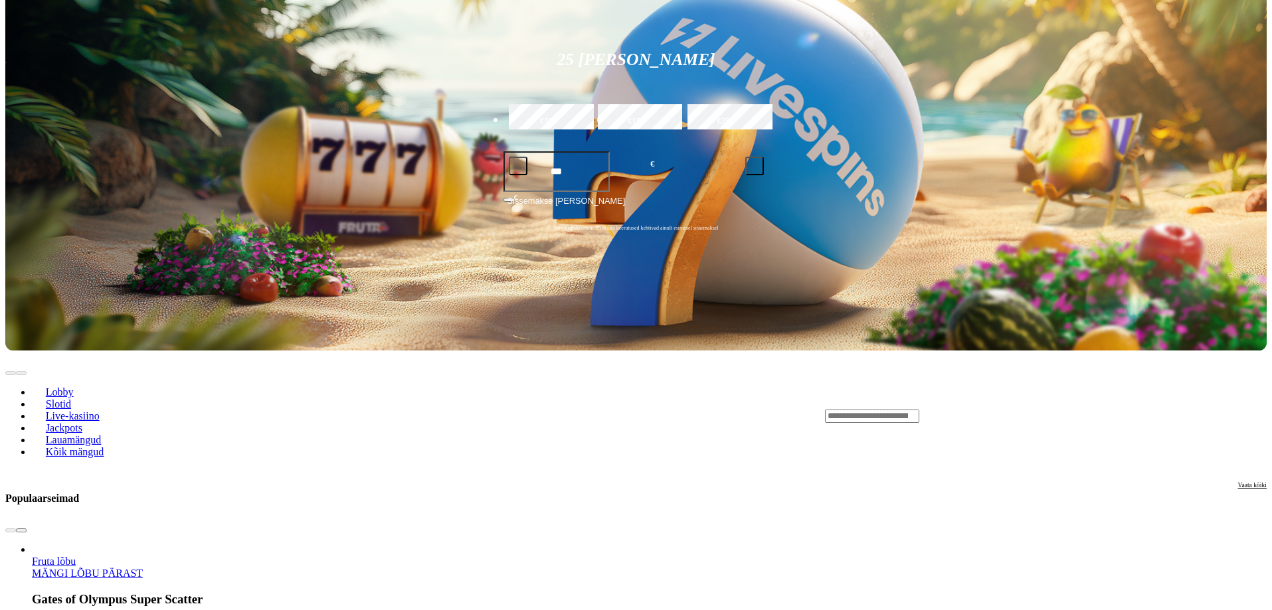  I want to click on span: Kõik mängud, so click(75, 452).